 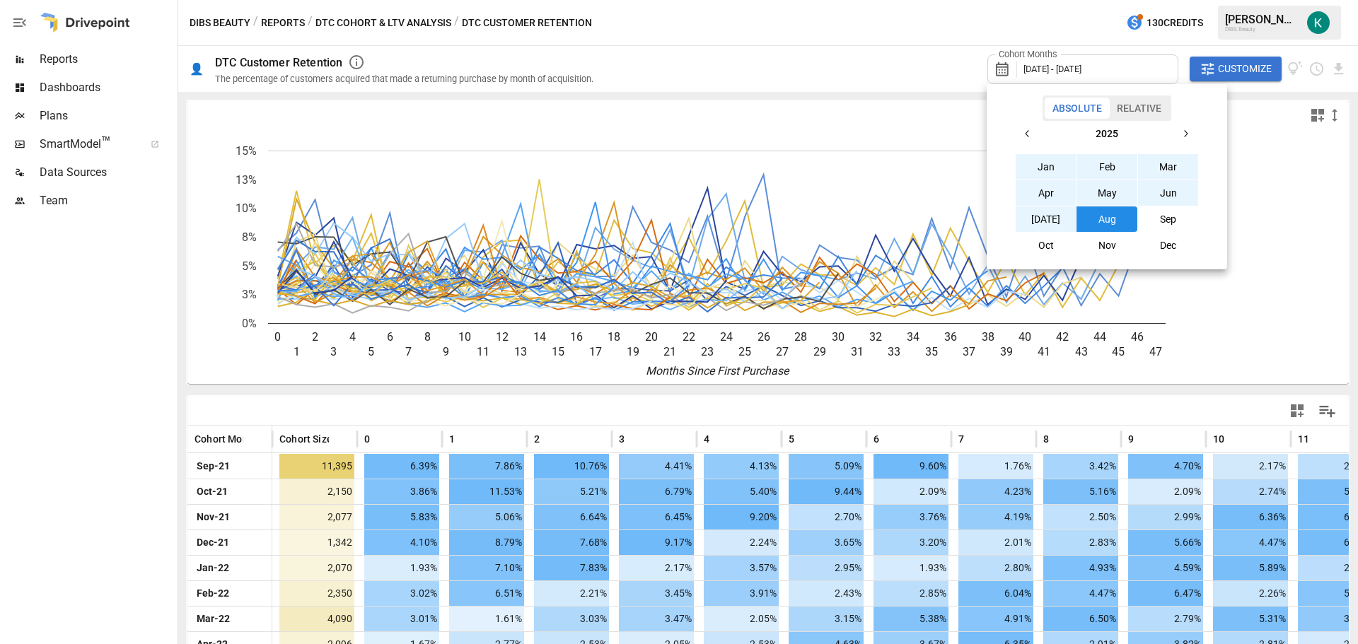 I want to click on button: Dec, so click(x=1168, y=245).